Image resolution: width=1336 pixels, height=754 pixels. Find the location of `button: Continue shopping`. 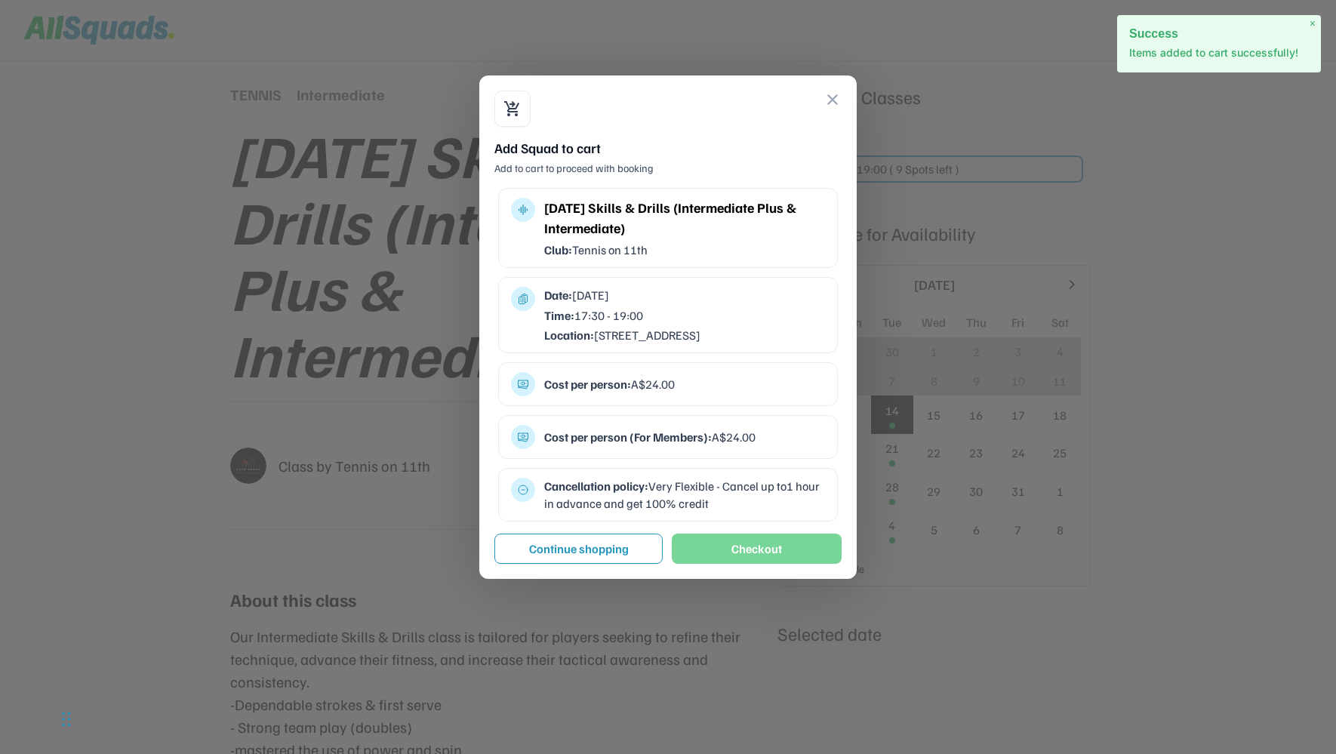

button: Continue shopping is located at coordinates (578, 549).